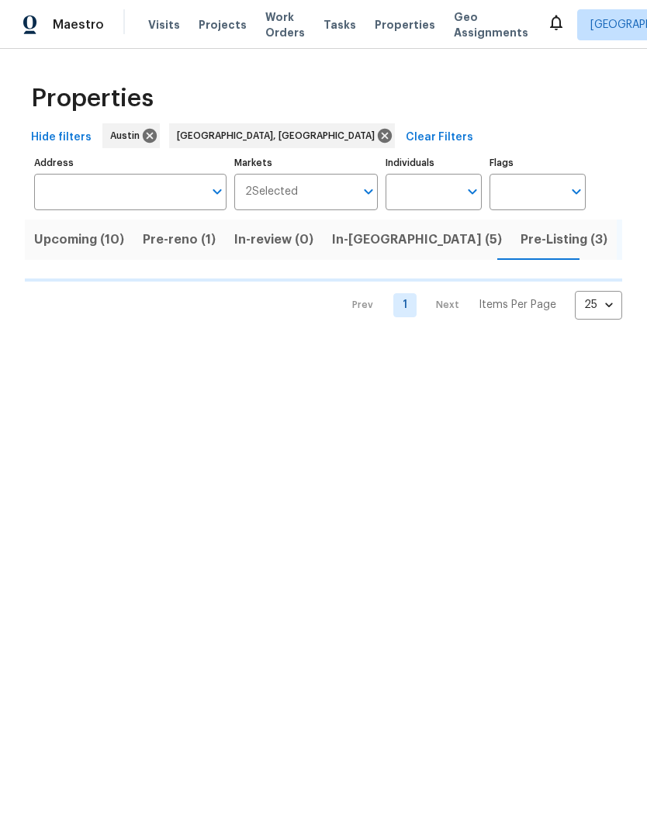 The height and width of the screenshot is (830, 647). I want to click on span: Projects, so click(223, 25).